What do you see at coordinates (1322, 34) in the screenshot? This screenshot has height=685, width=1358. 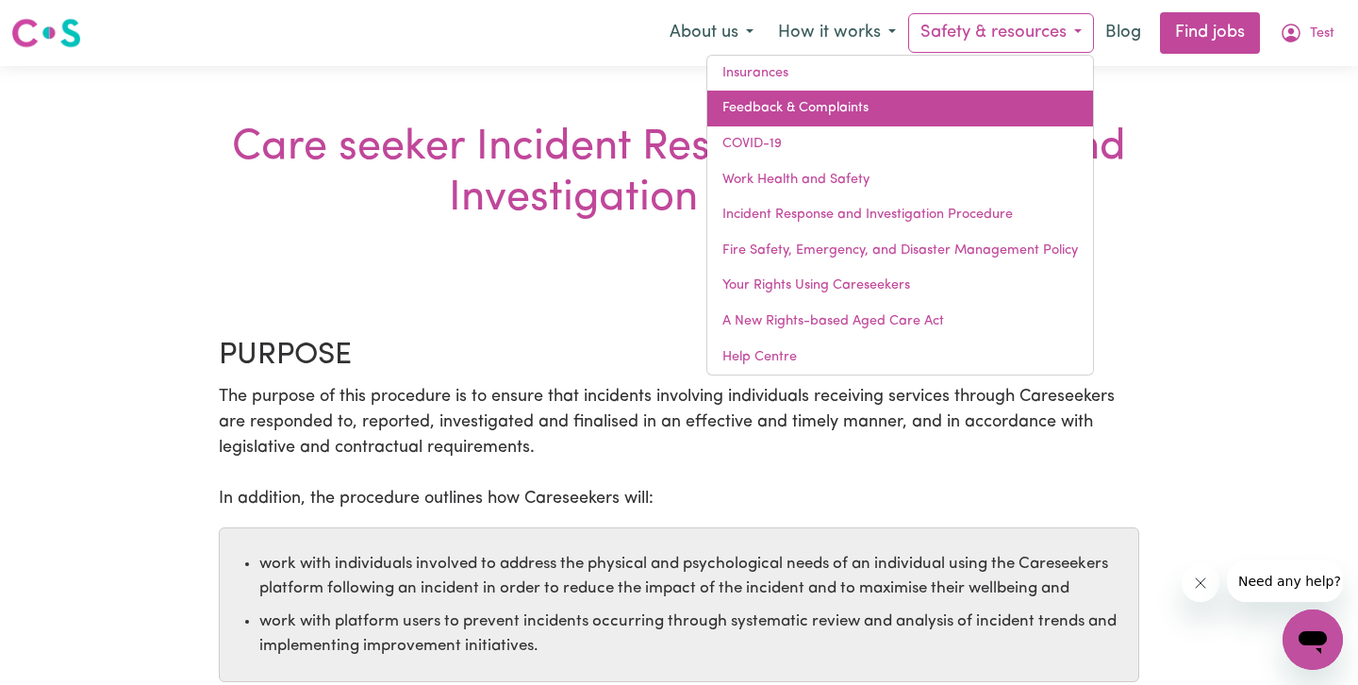 I see `span: Test` at bounding box center [1322, 34].